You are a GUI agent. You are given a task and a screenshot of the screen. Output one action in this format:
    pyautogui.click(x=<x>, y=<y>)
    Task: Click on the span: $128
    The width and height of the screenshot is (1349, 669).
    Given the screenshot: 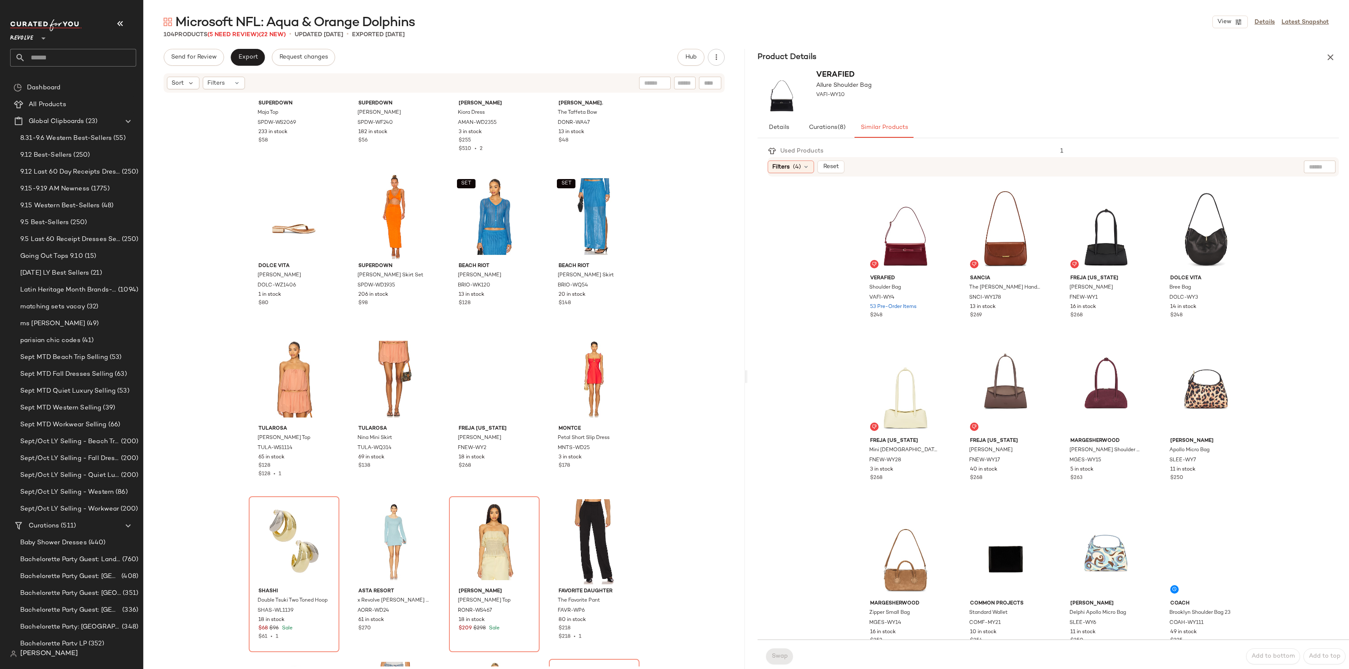 What is the action you would take?
    pyautogui.click(x=464, y=303)
    